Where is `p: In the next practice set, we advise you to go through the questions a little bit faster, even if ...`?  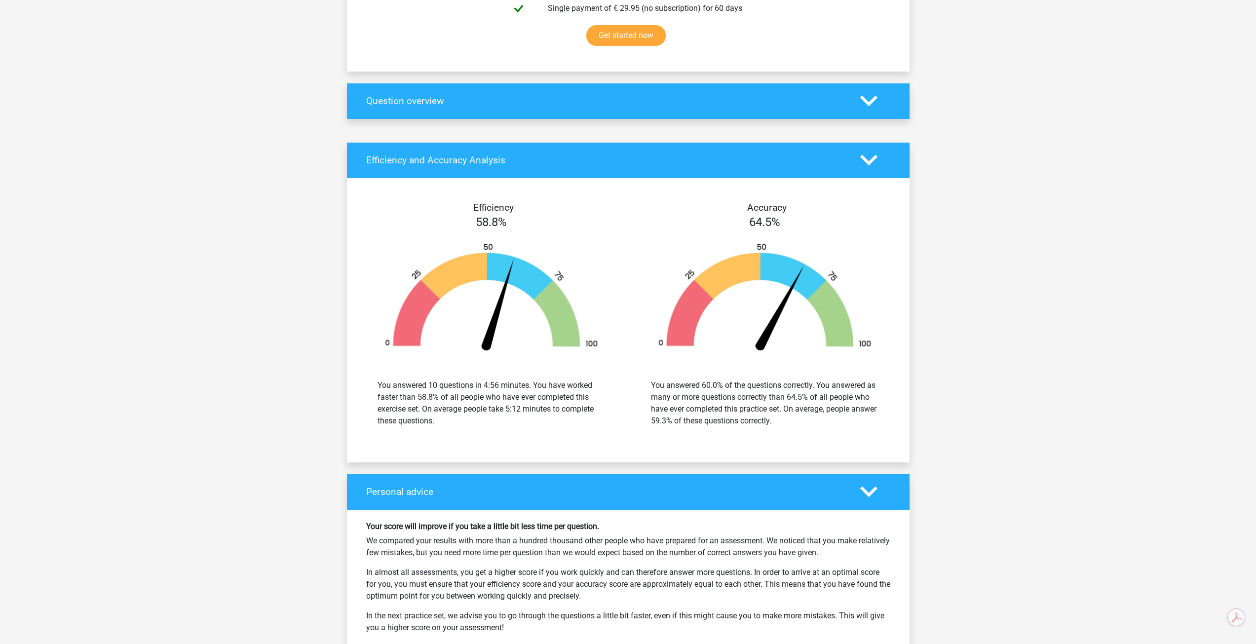
p: In the next practice set, we advise you to go through the questions a little bit faster, even if ... is located at coordinates (628, 622).